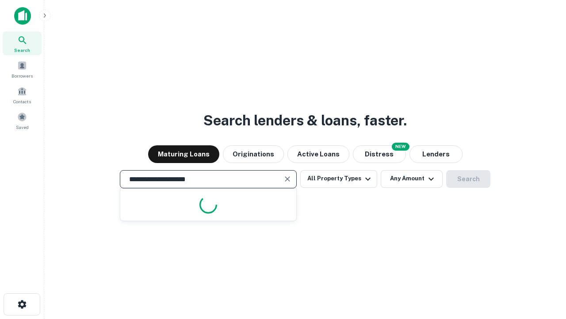 This screenshot has width=566, height=319. I want to click on span: Contacts, so click(22, 101).